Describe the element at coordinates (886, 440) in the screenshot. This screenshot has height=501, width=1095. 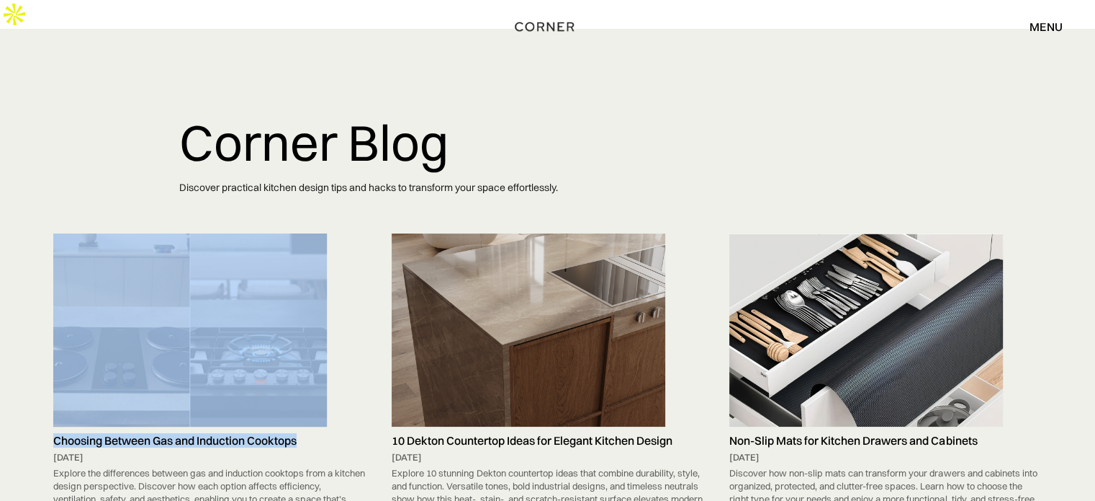
I see `h5: Non-Slip Mats for Kitchen Drawers and Cabinets` at that location.